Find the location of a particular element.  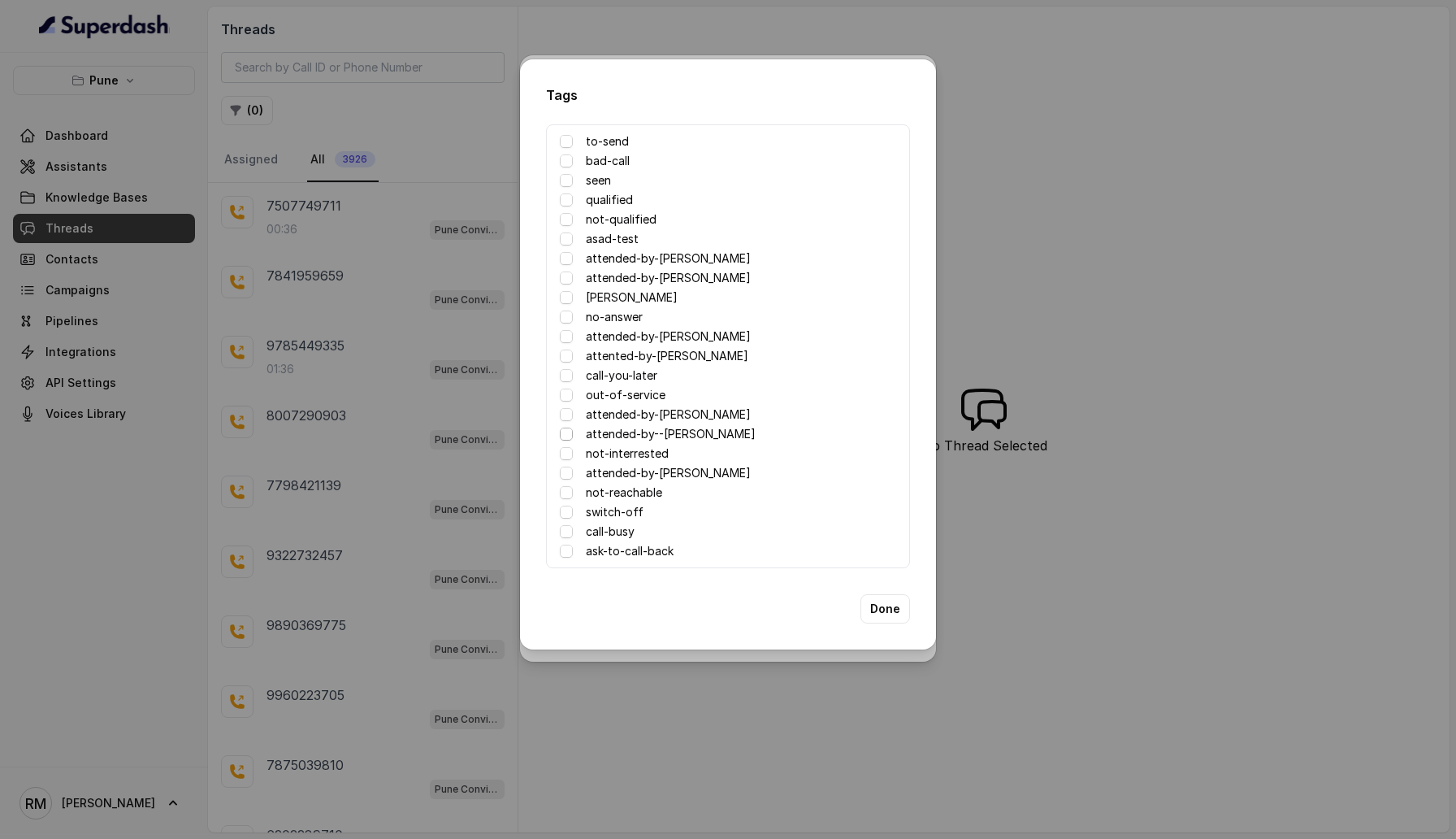

label: out-of-service is located at coordinates (626, 395).